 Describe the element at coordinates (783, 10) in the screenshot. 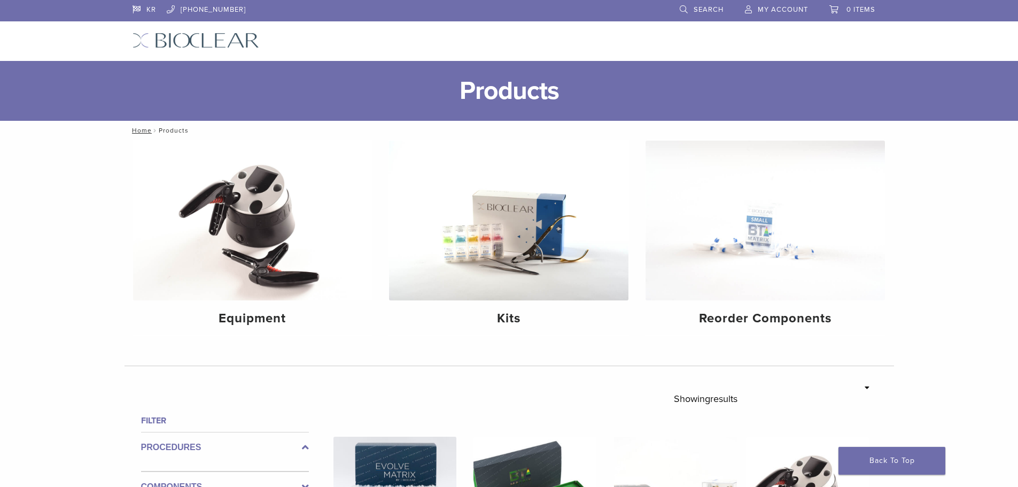

I see `span: My Account` at that location.